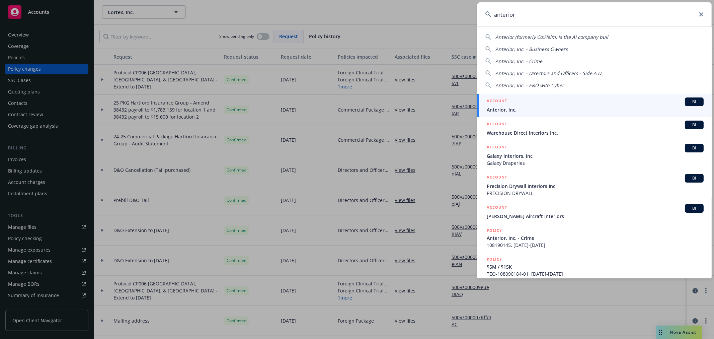 Image resolution: width=714 pixels, height=339 pixels. What do you see at coordinates (548, 73) in the screenshot?
I see `span: Anterior, Inc. - Directors and Officers - Side A D` at bounding box center [548, 73].